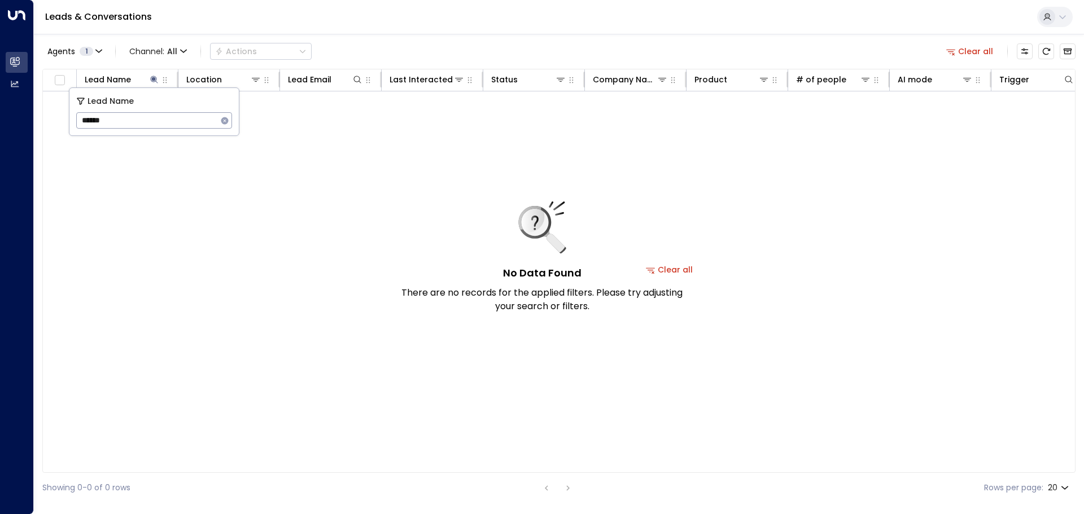  Describe the element at coordinates (1024, 51) in the screenshot. I see `button: Customize` at that location.